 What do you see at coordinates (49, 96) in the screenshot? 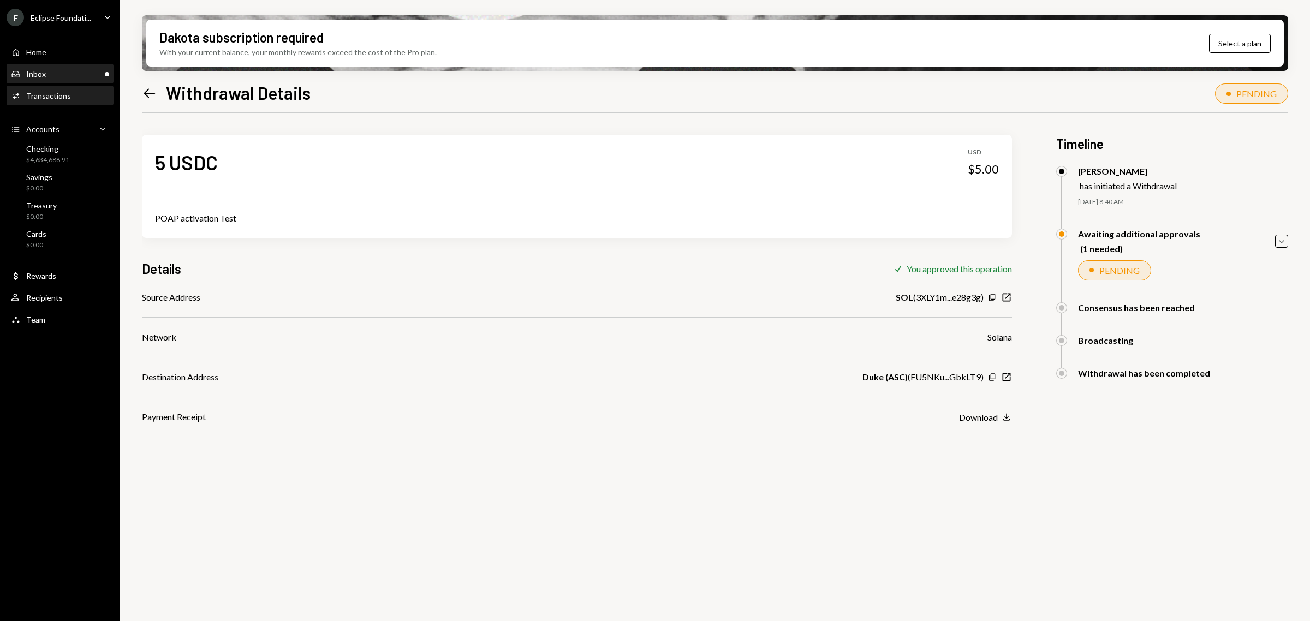
I see `div: Transactions` at bounding box center [49, 96].